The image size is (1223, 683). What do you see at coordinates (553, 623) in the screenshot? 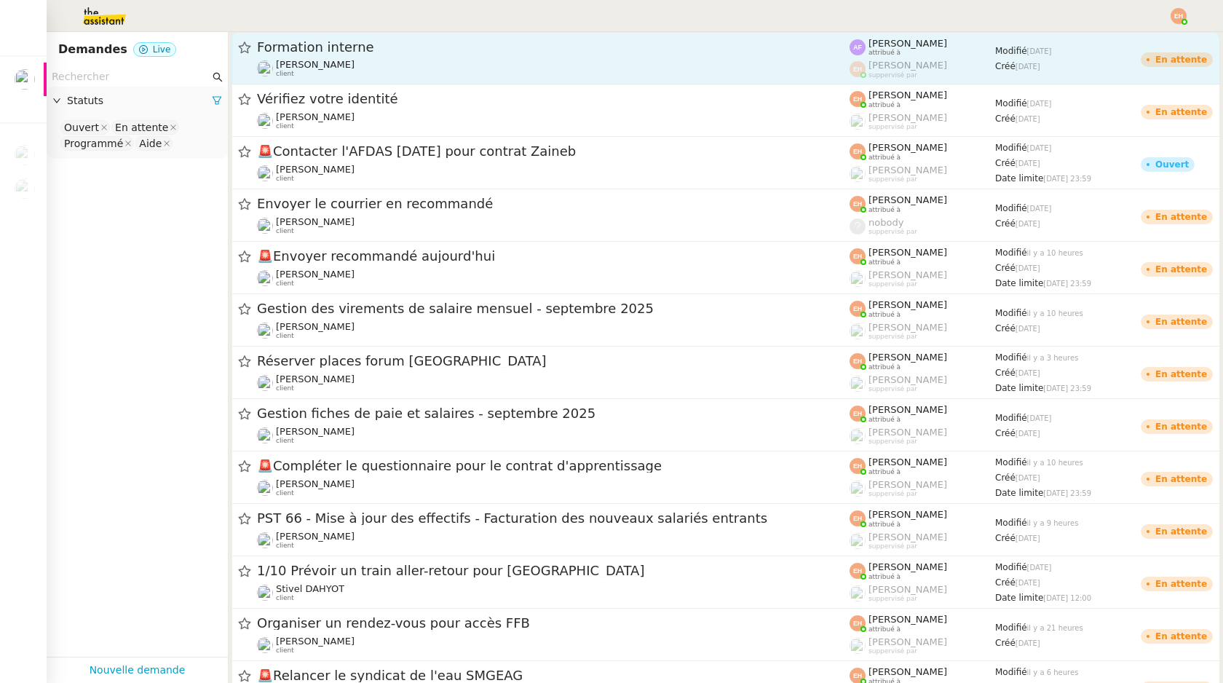
I see `span: Organiser un rendez-vous pour accès FFB` at bounding box center [553, 623].